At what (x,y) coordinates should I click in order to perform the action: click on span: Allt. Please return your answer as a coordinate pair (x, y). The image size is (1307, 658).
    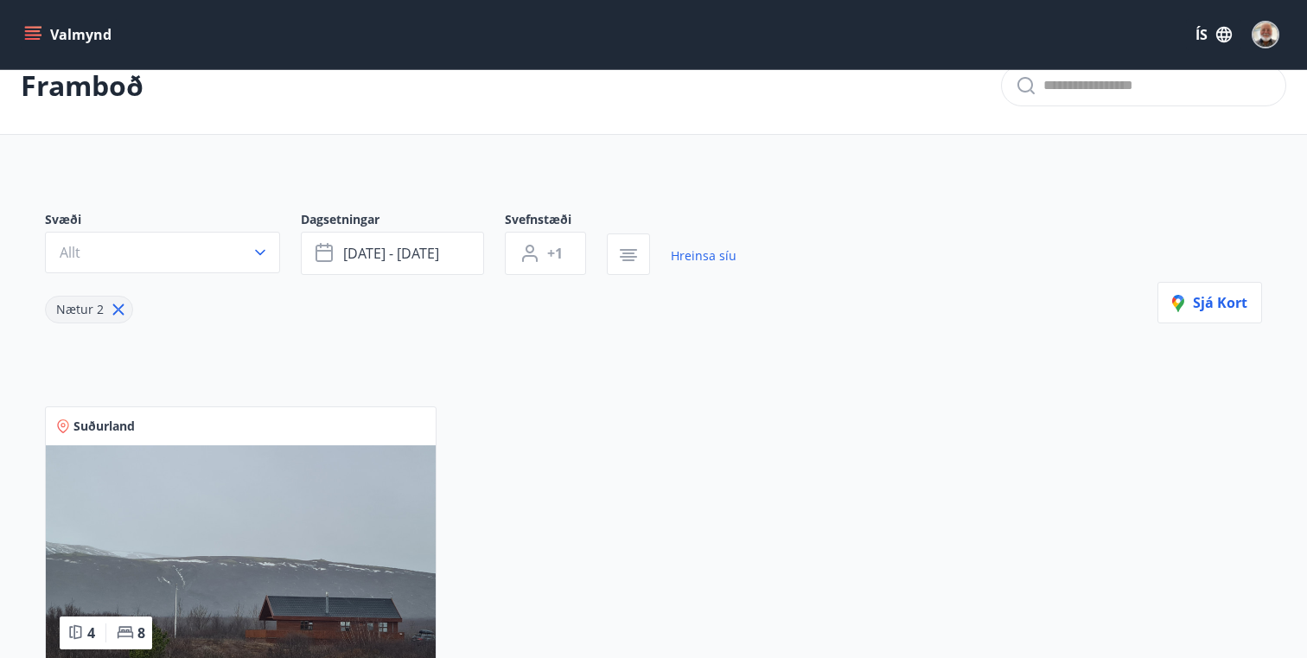
    Looking at the image, I should click on (70, 252).